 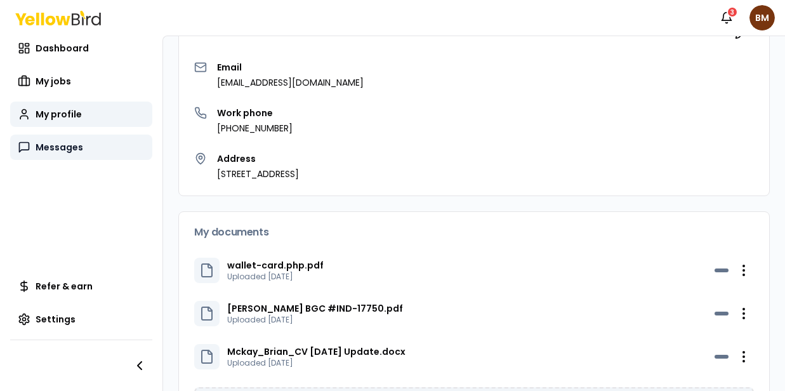 What do you see at coordinates (64, 286) in the screenshot?
I see `span: Refer & earn` at bounding box center [64, 286].